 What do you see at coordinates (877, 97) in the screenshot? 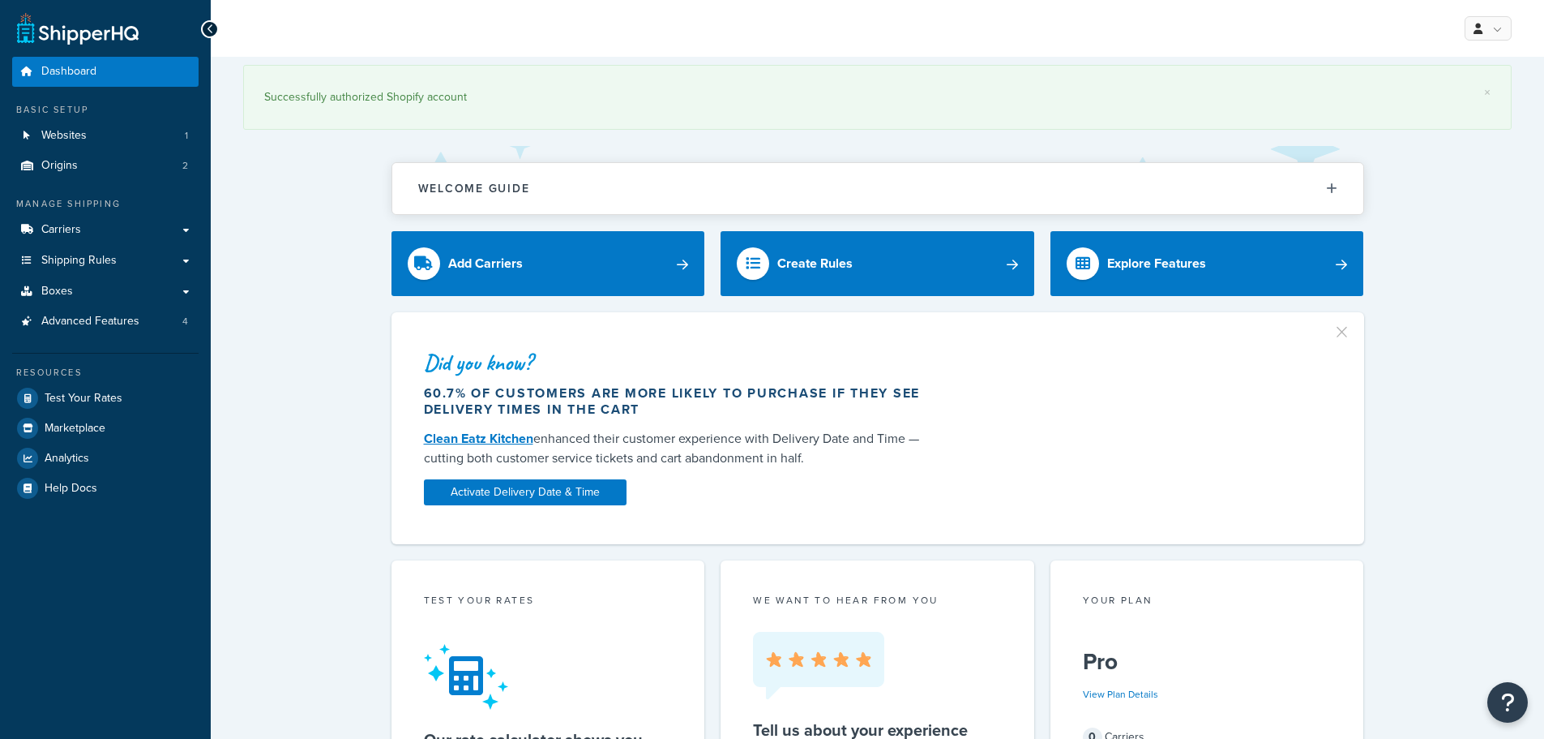
I see `div: Successfully authorized Shopify account` at bounding box center [877, 97].